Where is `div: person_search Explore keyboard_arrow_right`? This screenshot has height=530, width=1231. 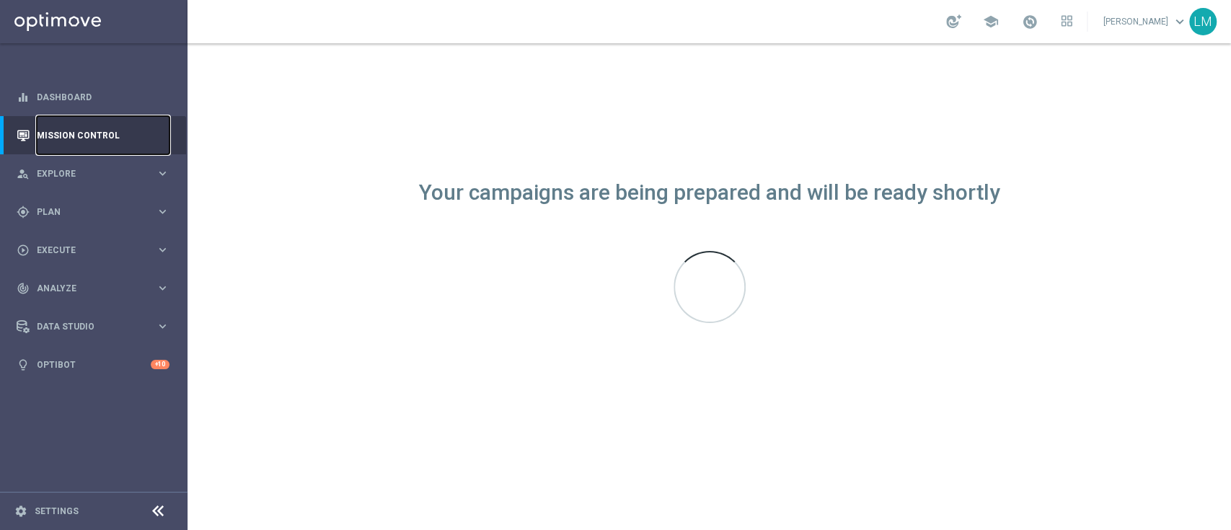
div: person_search Explore keyboard_arrow_right is located at coordinates (93, 174).